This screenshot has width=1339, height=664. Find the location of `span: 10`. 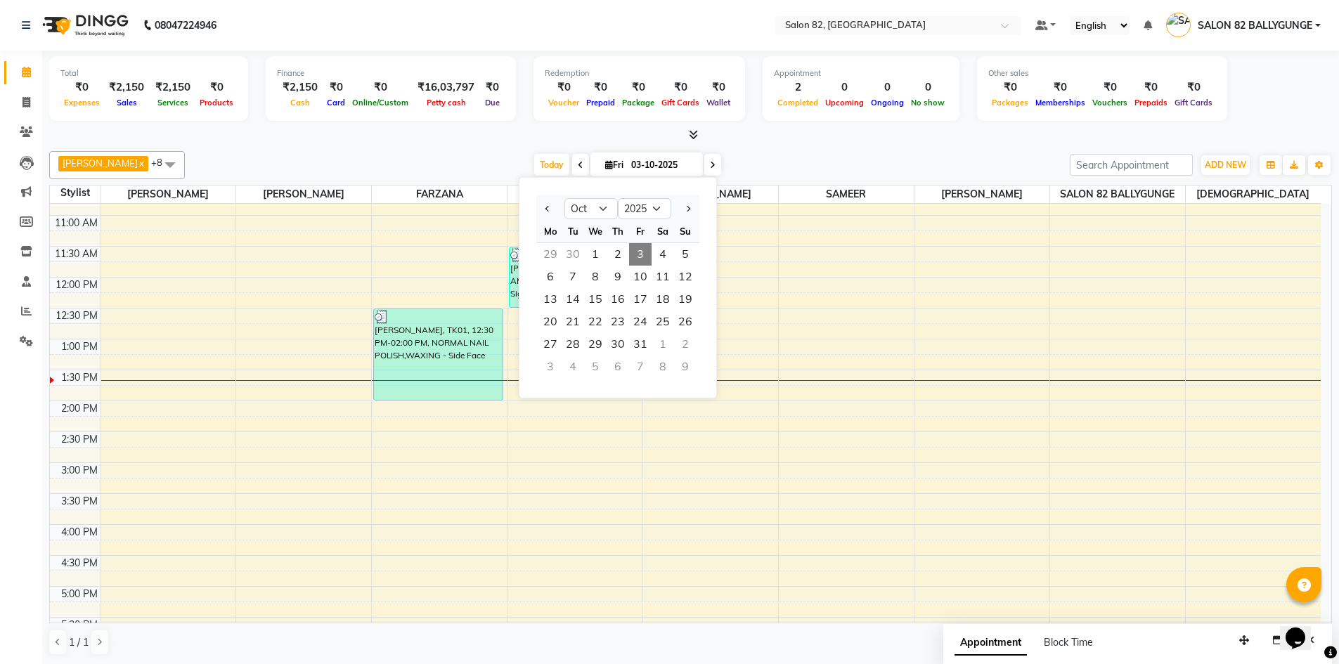

span: 10 is located at coordinates (640, 277).